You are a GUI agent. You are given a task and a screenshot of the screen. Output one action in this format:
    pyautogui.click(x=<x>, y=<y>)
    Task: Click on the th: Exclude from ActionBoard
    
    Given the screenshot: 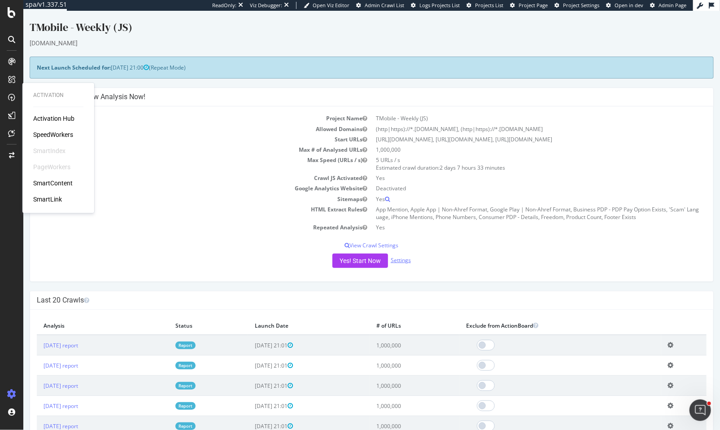 What is the action you would take?
    pyautogui.click(x=537, y=314)
    